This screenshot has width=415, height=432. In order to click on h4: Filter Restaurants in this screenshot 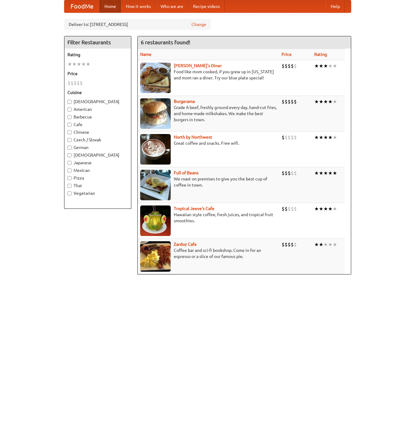, I will do `click(98, 42)`.